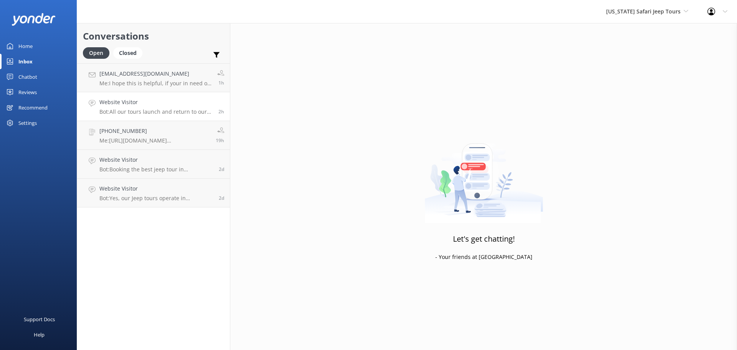 The height and width of the screenshot is (350, 737). Describe the element at coordinates (484, 239) in the screenshot. I see `h3: Let's get chatting!` at that location.